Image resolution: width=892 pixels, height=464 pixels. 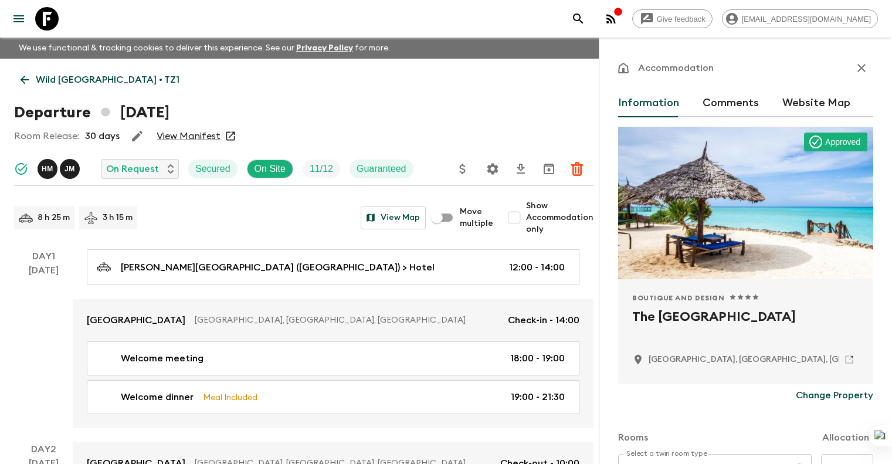 What do you see at coordinates (213, 169) in the screenshot?
I see `div: Secured` at bounding box center [213, 169].